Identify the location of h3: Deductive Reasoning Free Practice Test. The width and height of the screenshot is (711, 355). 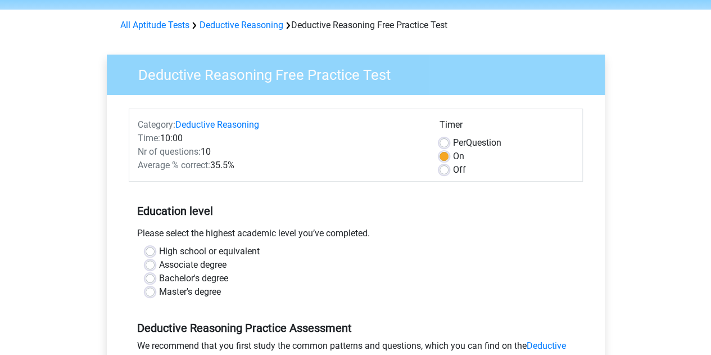
(361, 73).